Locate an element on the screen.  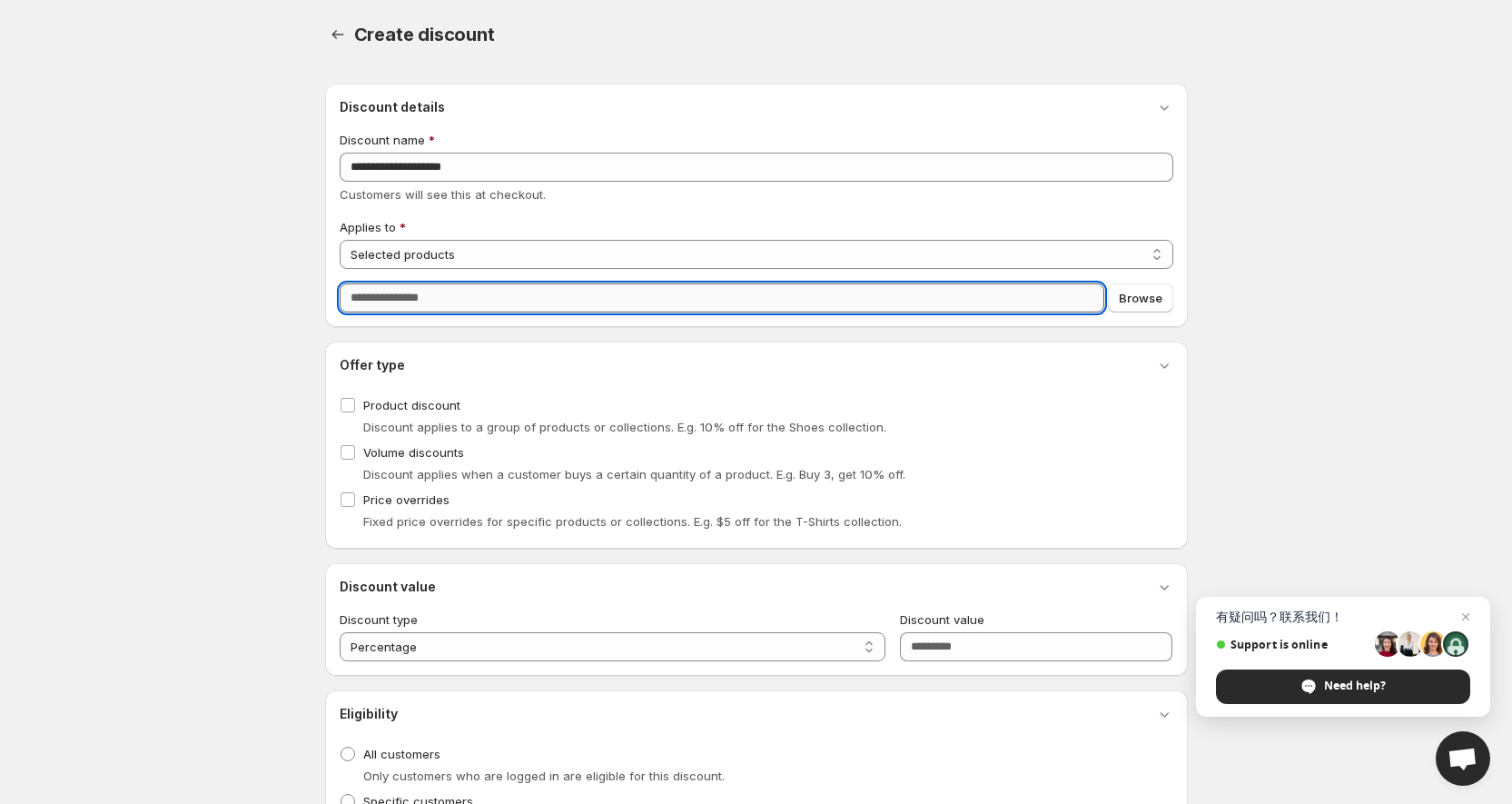
span: Discount name is located at coordinates (382, 140).